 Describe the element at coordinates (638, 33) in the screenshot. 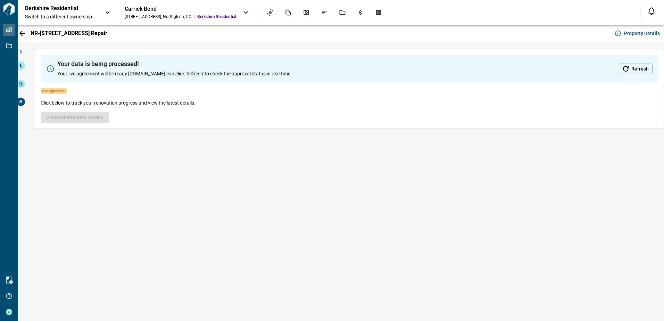

I see `button: Property Details` at that location.